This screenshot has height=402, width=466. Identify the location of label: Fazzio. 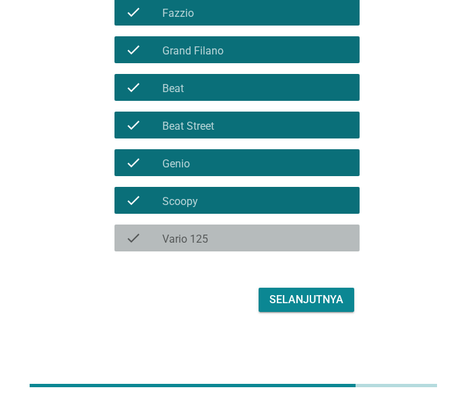
(178, 13).